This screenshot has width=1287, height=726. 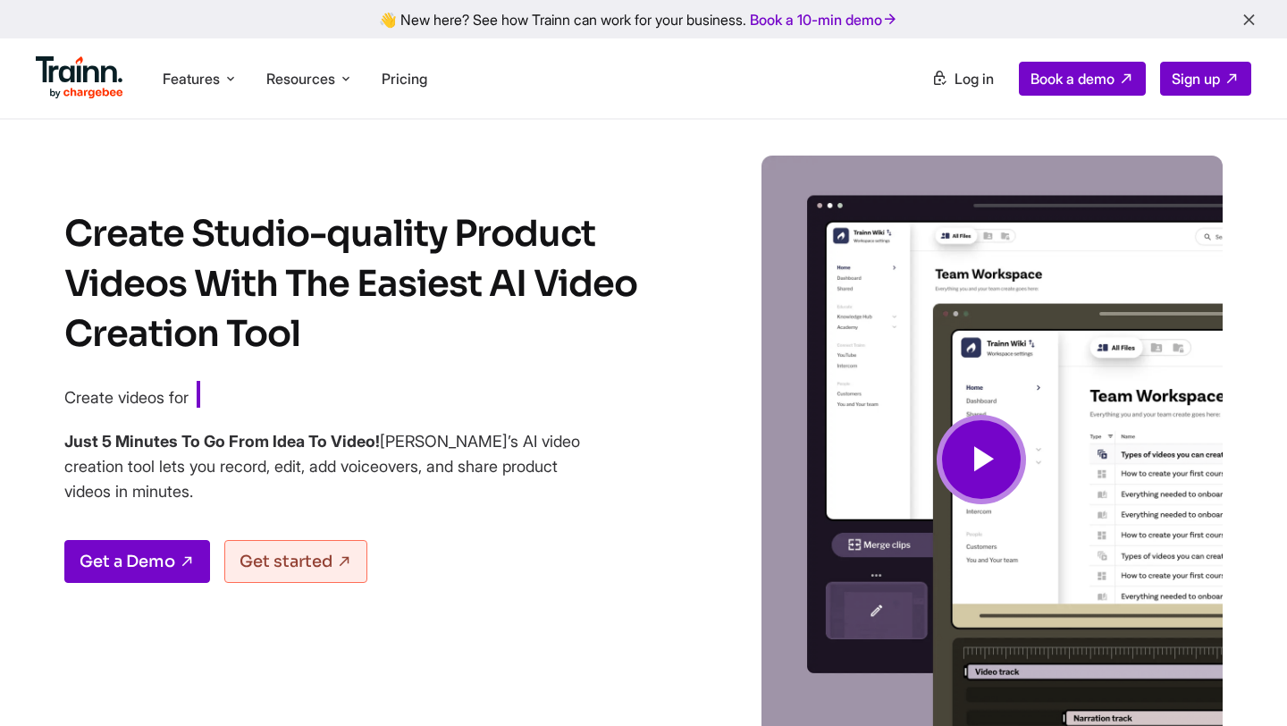 I want to click on span: Create videos for, so click(x=126, y=397).